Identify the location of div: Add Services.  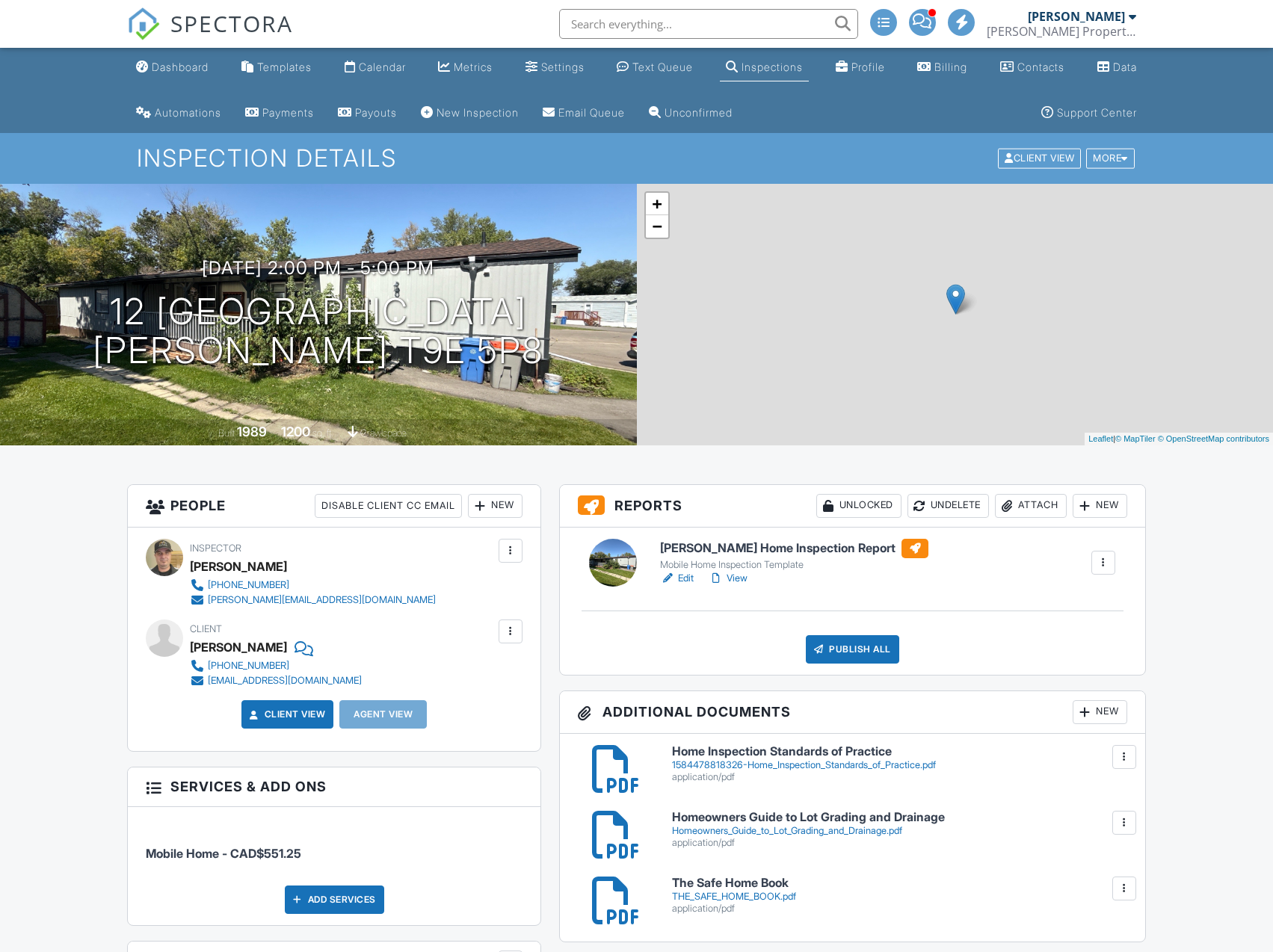
(334, 900).